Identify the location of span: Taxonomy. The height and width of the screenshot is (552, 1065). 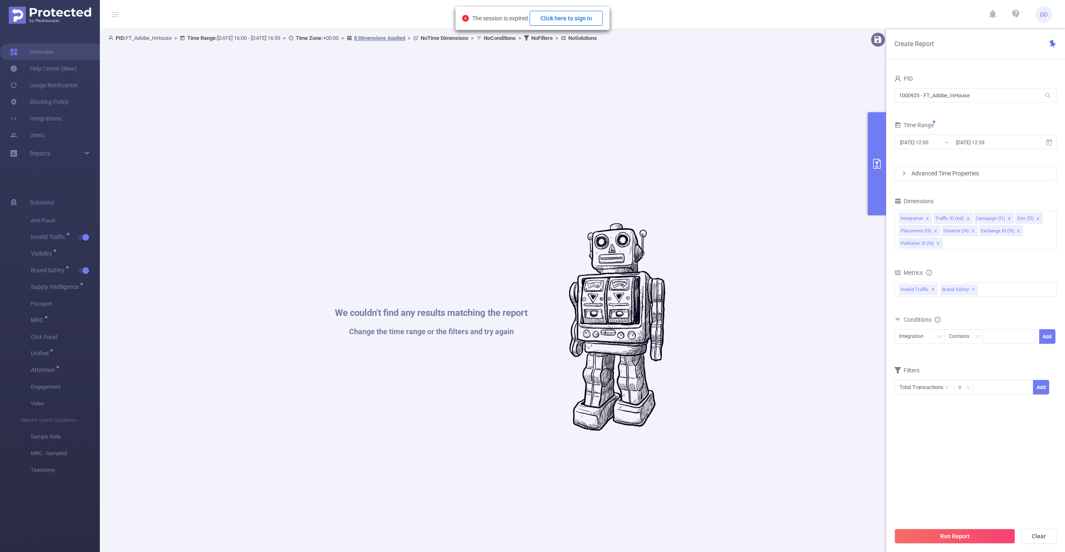
(65, 470).